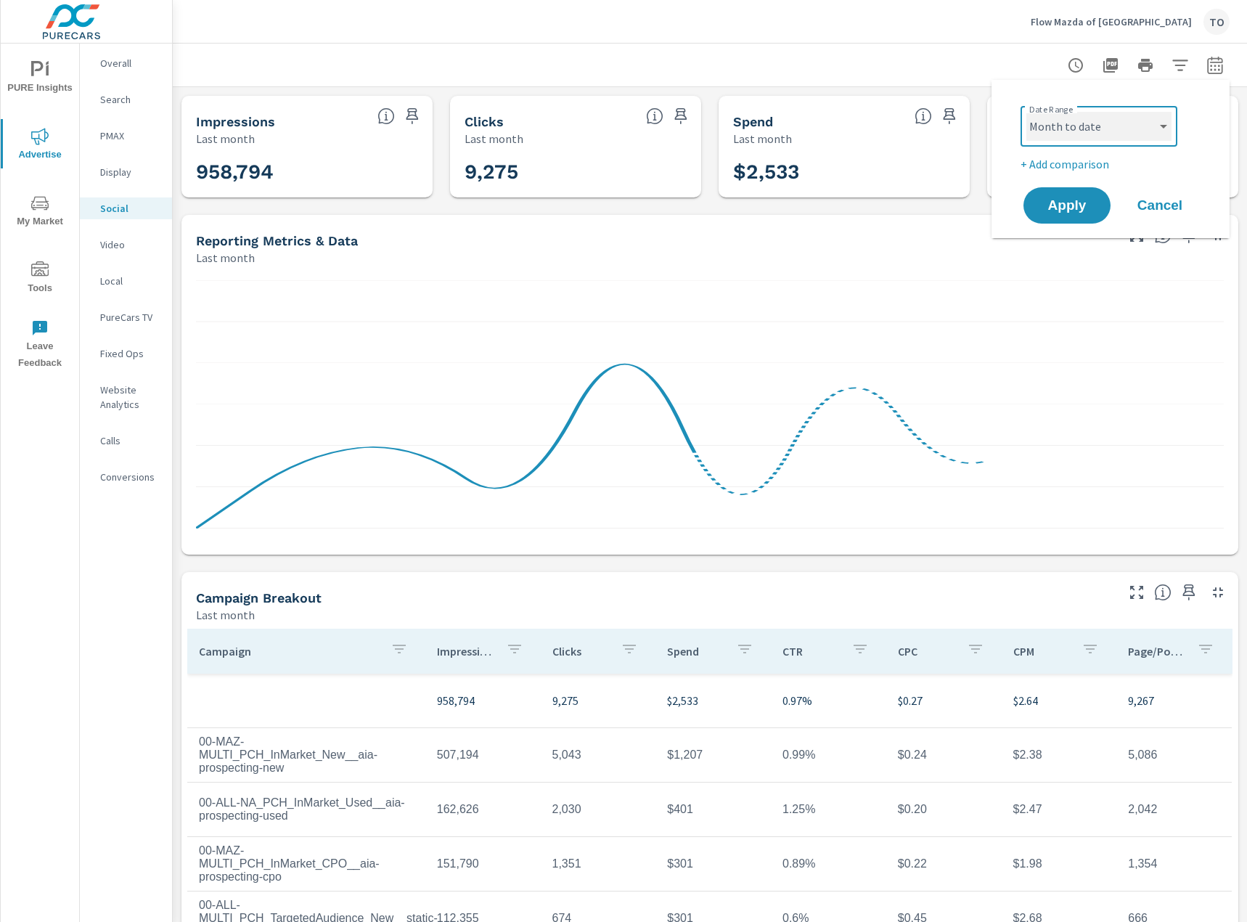 Image resolution: width=1247 pixels, height=922 pixels. What do you see at coordinates (307, 172) in the screenshot?
I see `h3: 958,794` at bounding box center [307, 172].